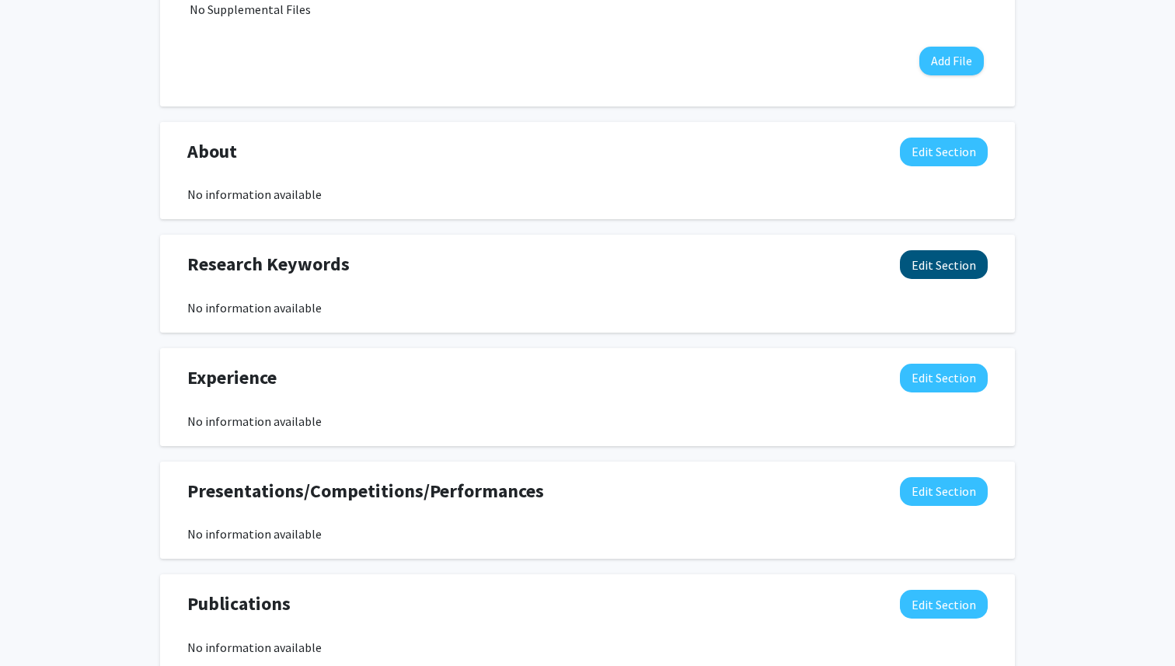 The height and width of the screenshot is (666, 1175). I want to click on button: Edit Publications, so click(943, 604).